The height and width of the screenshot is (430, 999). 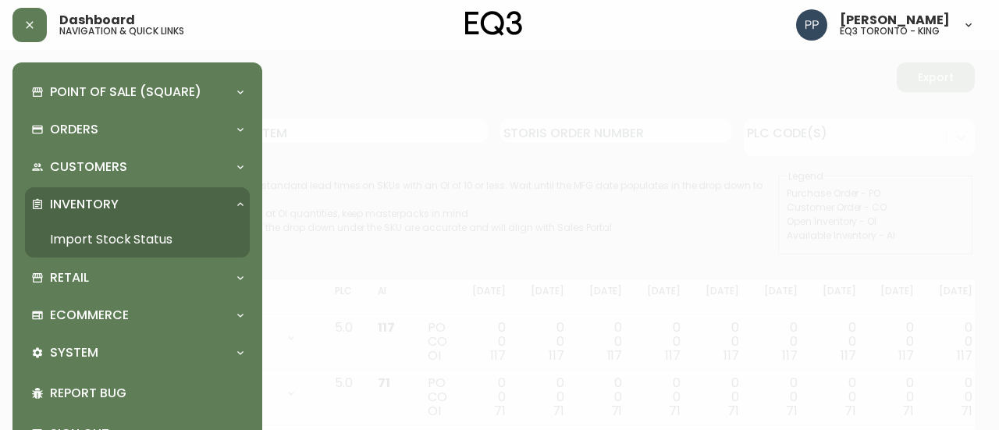 I want to click on div: System, so click(x=137, y=353).